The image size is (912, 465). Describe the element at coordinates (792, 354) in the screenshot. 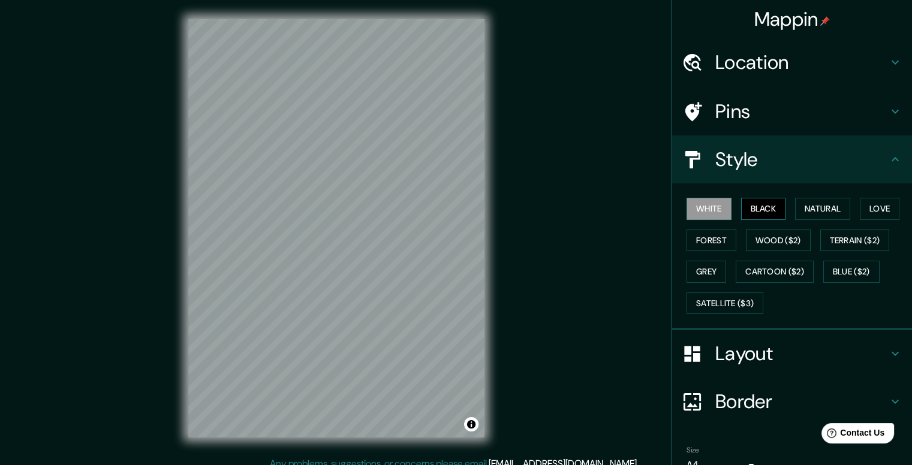

I see `div: Layout` at that location.